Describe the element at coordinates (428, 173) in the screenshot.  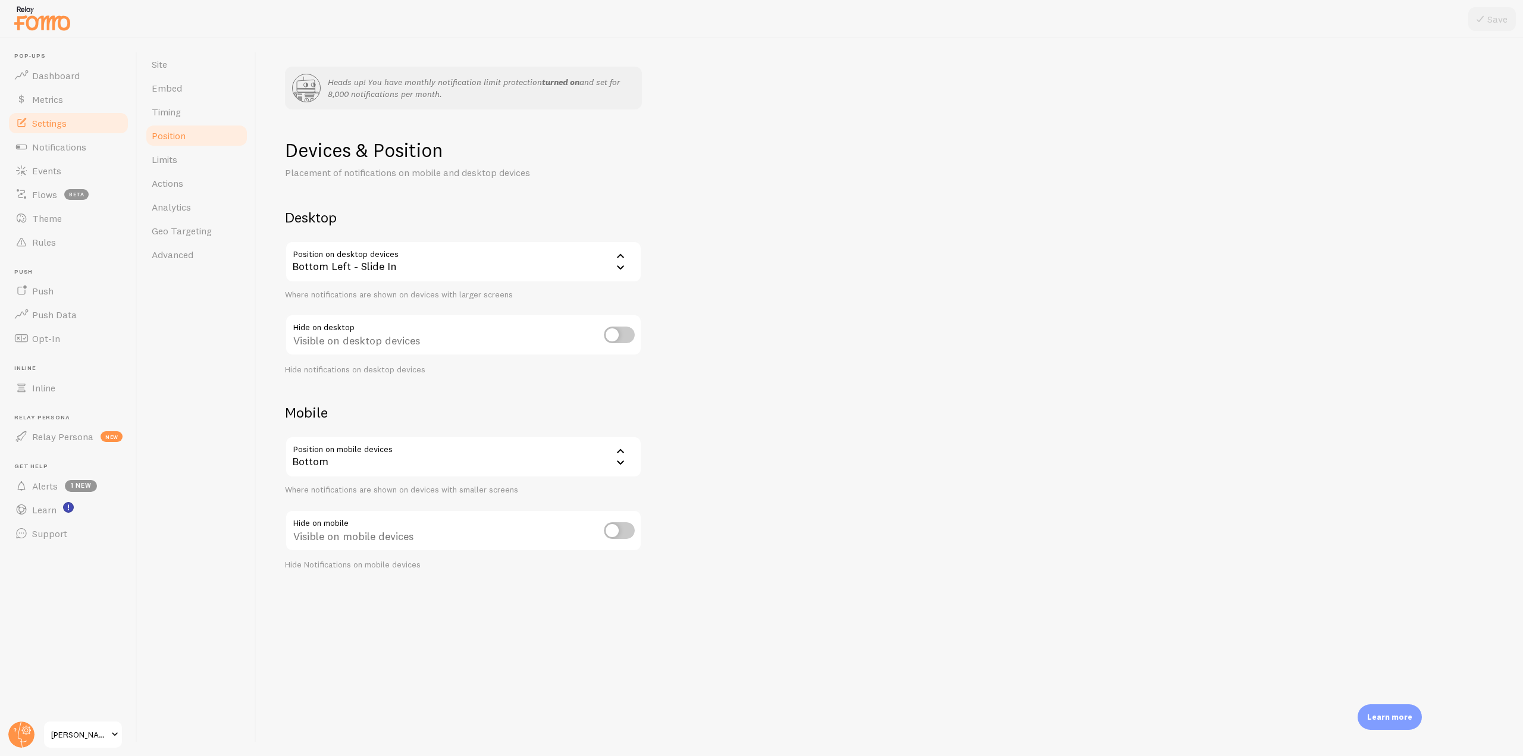
I see `p: Placement of notifications on mobile and desktop devices` at that location.